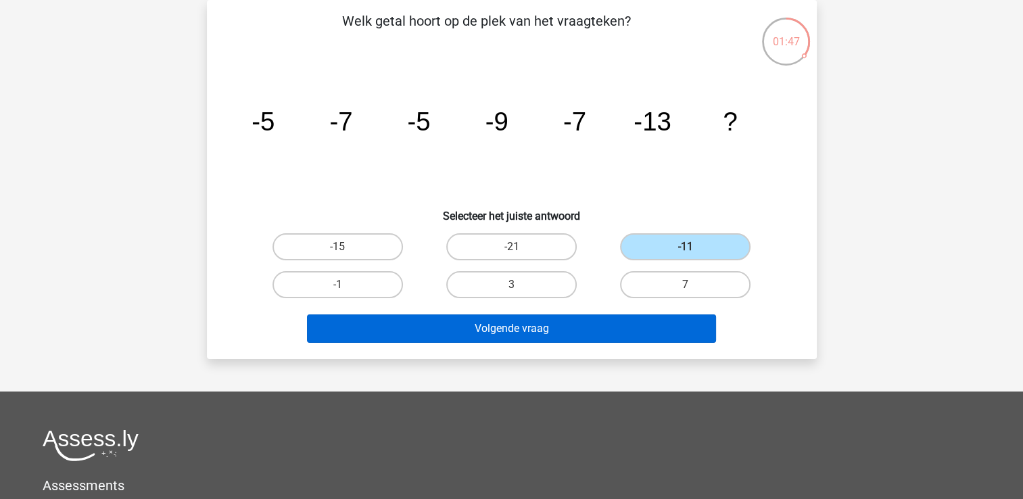 The height and width of the screenshot is (499, 1023). Describe the element at coordinates (786, 33) in the screenshot. I see `div: 01:47` at that location.